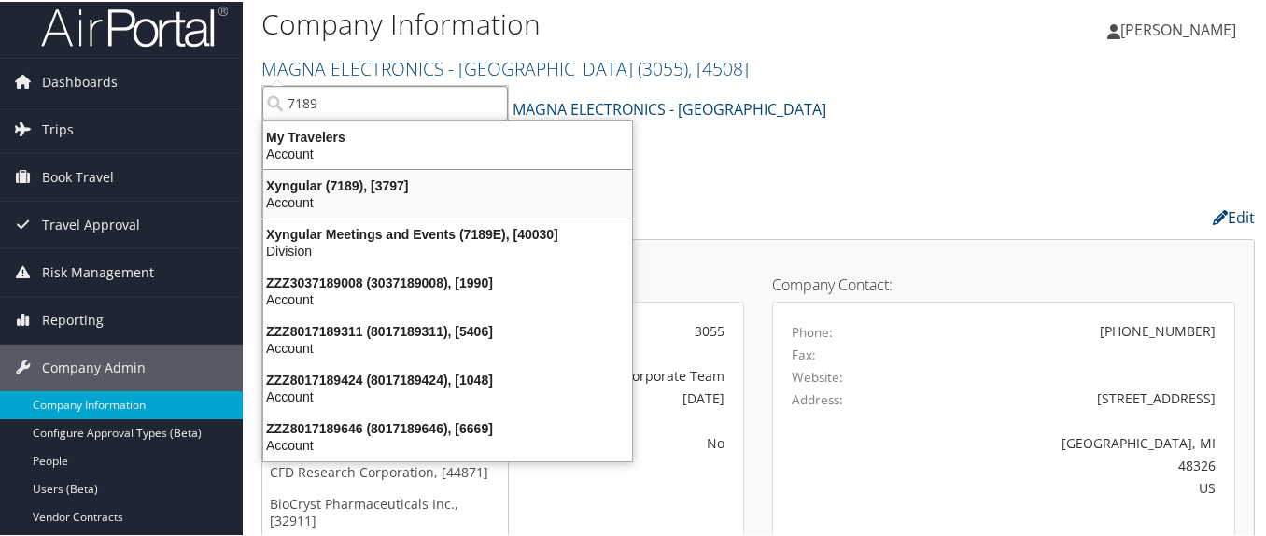 This screenshot has width=1266, height=536. What do you see at coordinates (1060, 463) in the screenshot?
I see `div: 48326` at bounding box center [1060, 463].